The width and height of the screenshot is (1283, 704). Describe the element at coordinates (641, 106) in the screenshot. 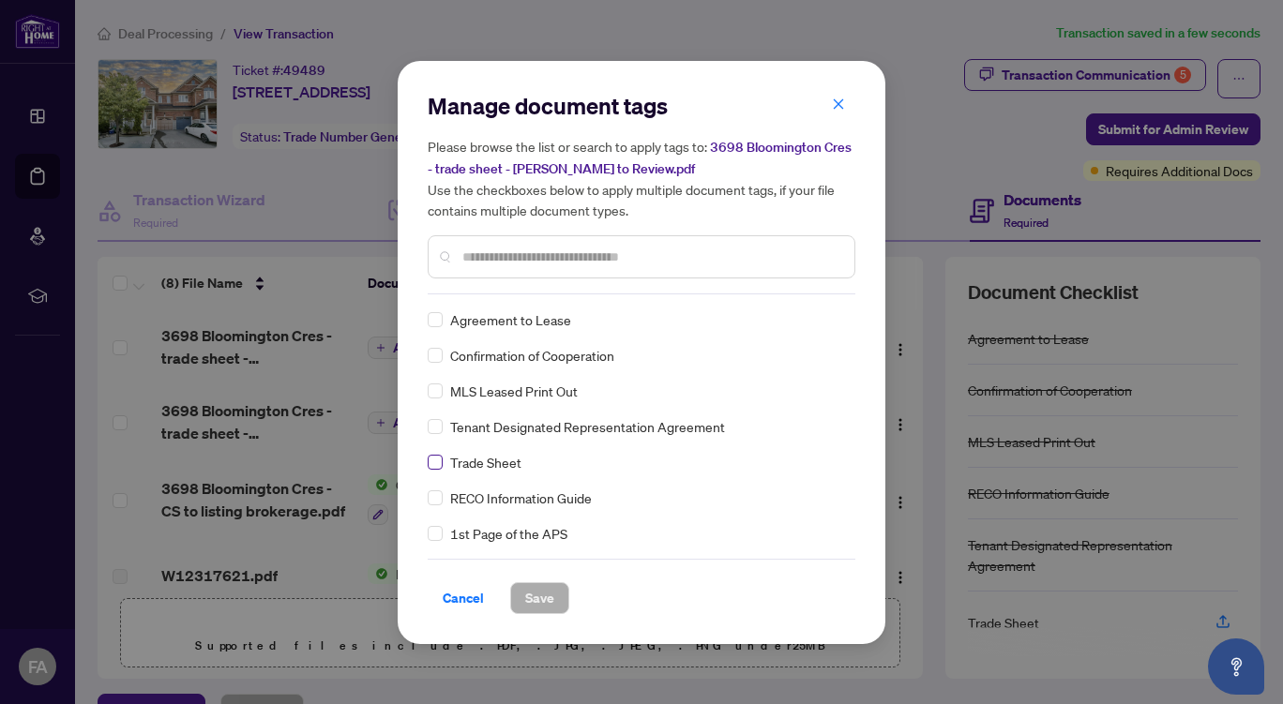

I see `h2: Manage document tags` at that location.